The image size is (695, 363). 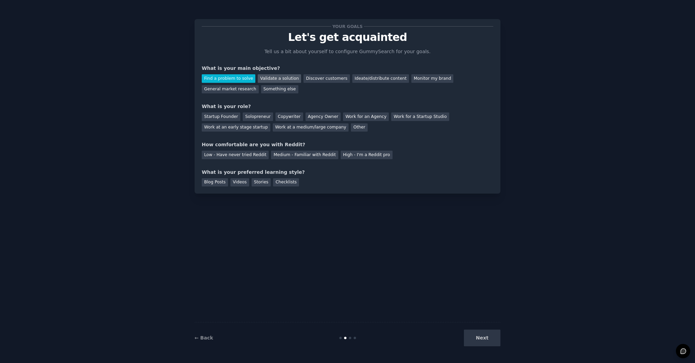 What do you see at coordinates (359, 128) in the screenshot?
I see `div: Other` at bounding box center [359, 128].